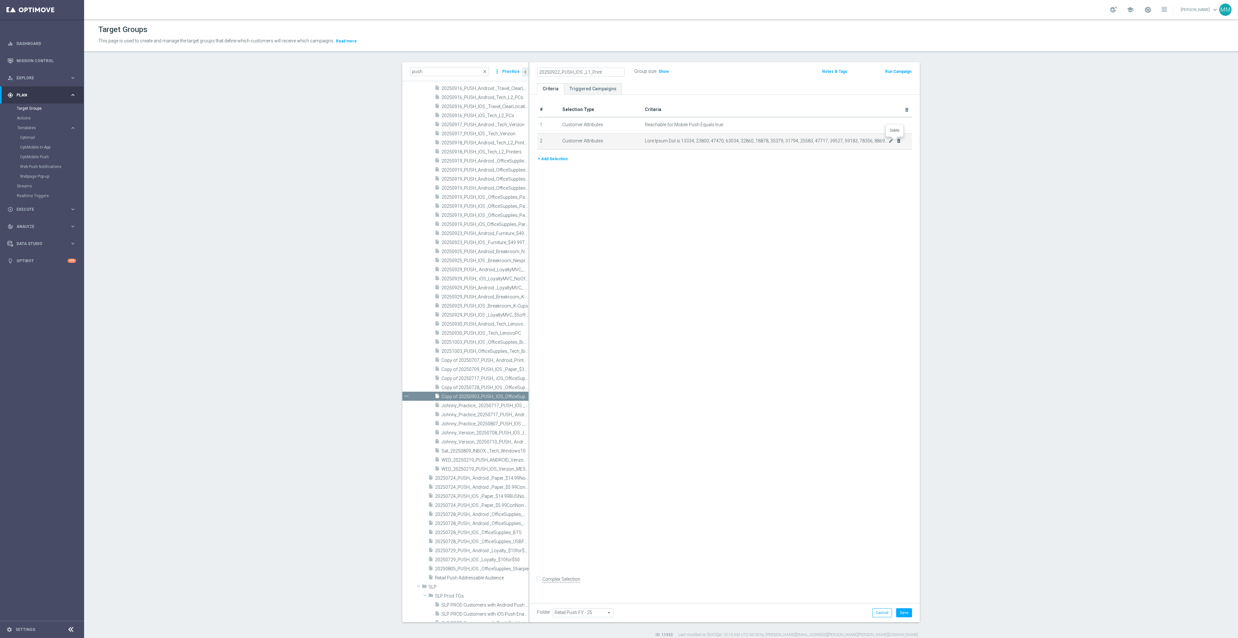 The image size is (1238, 638). I want to click on span: 20250919_PUSH_IOS _OfficeSupplies_PartyCity_Providence, so click(485, 215).